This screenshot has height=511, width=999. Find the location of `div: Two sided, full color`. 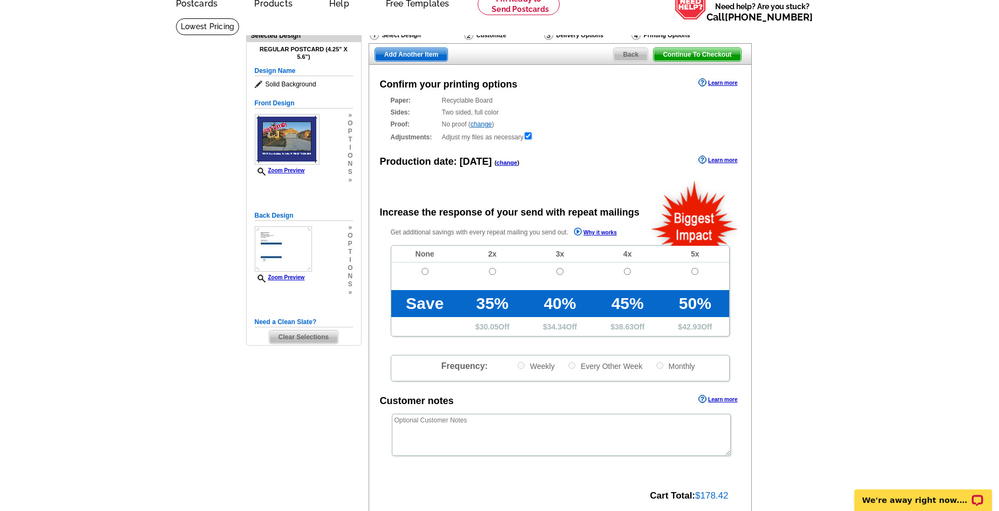

div: Two sided, full color is located at coordinates (560, 112).